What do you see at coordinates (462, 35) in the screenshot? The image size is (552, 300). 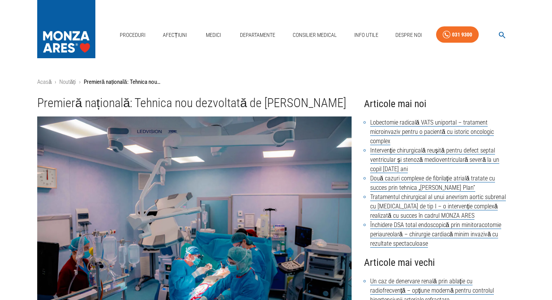 I see `div: 031 9300` at bounding box center [462, 35].